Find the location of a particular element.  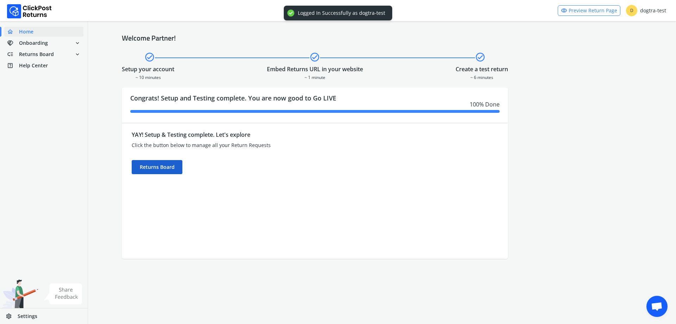

span: low_priority is located at coordinates (13, 54).